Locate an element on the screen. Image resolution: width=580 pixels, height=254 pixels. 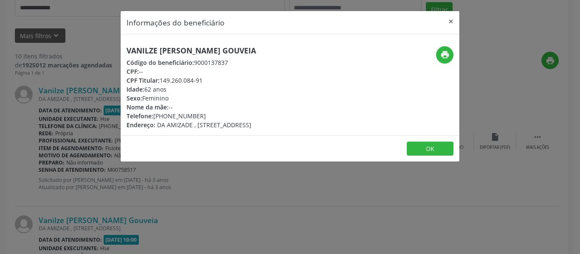
span: Nome da mãe: is located at coordinates (147, 107).